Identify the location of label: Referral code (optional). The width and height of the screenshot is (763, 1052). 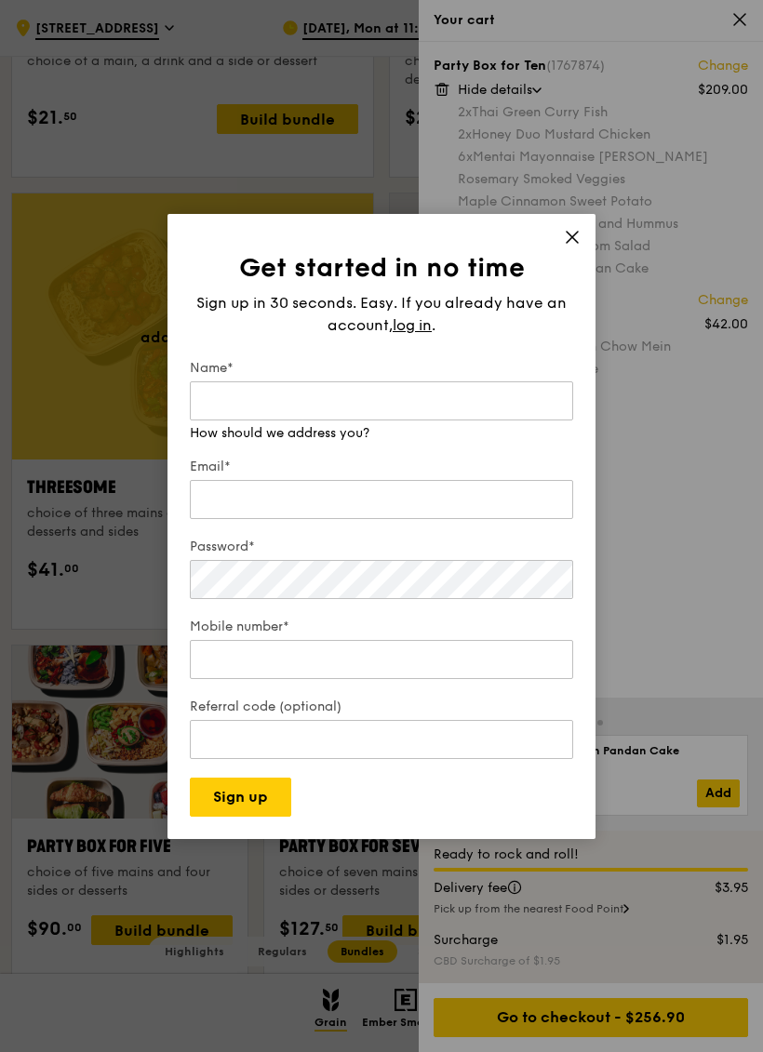
(381, 707).